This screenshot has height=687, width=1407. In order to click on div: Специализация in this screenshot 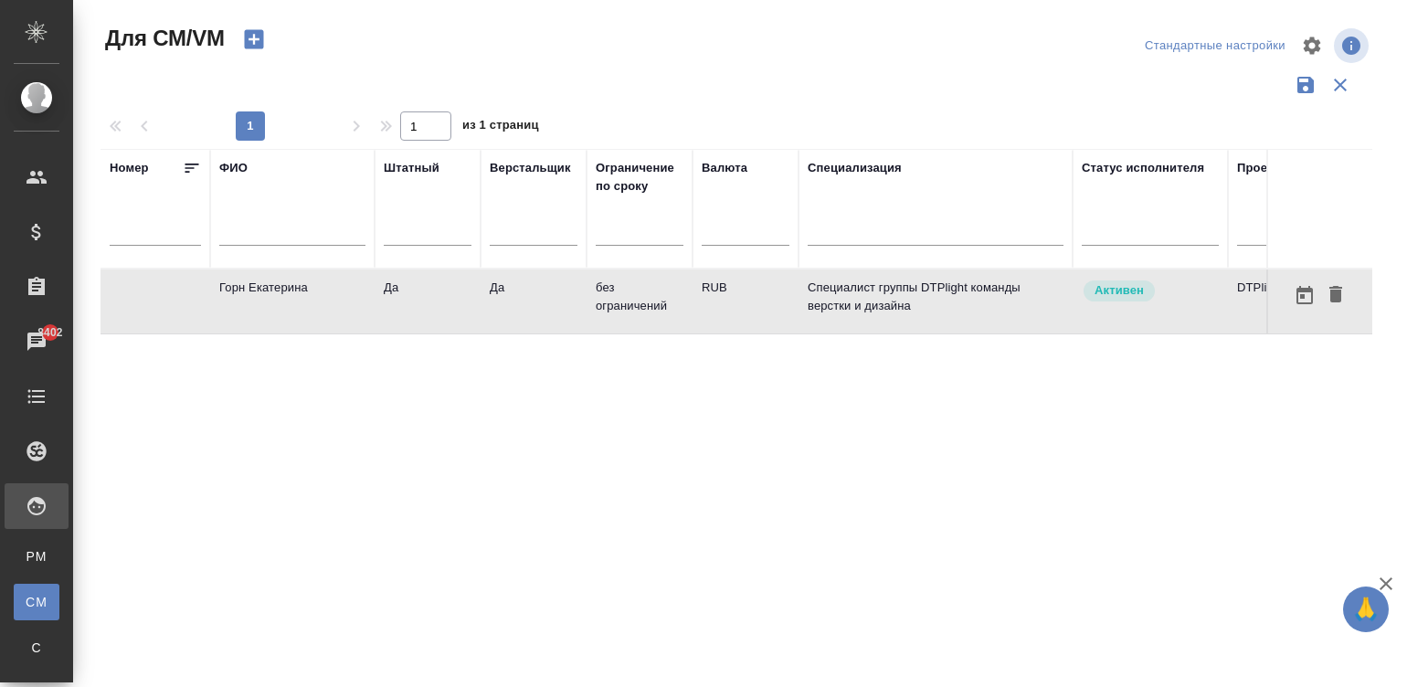, I will do `click(855, 168)`.